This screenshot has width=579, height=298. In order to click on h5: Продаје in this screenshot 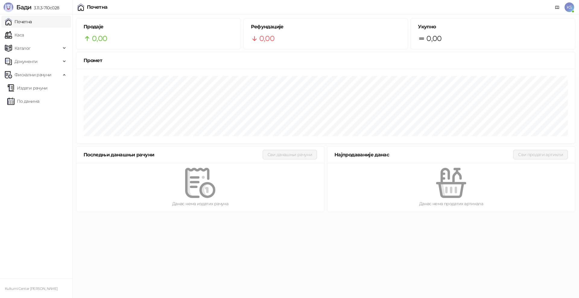, I will do `click(158, 27)`.